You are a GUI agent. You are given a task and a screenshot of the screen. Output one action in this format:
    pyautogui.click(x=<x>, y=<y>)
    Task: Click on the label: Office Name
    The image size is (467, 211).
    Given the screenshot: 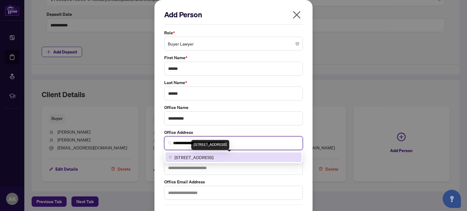 What is the action you would take?
    pyautogui.click(x=234, y=108)
    